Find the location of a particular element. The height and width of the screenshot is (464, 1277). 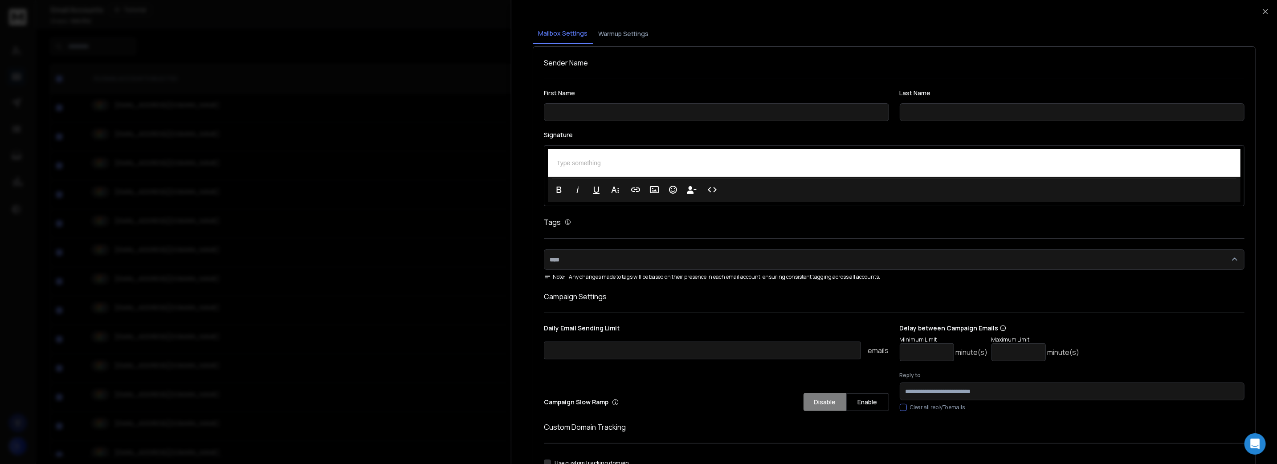

p: Campaign Slow Ramp is located at coordinates (581, 402).